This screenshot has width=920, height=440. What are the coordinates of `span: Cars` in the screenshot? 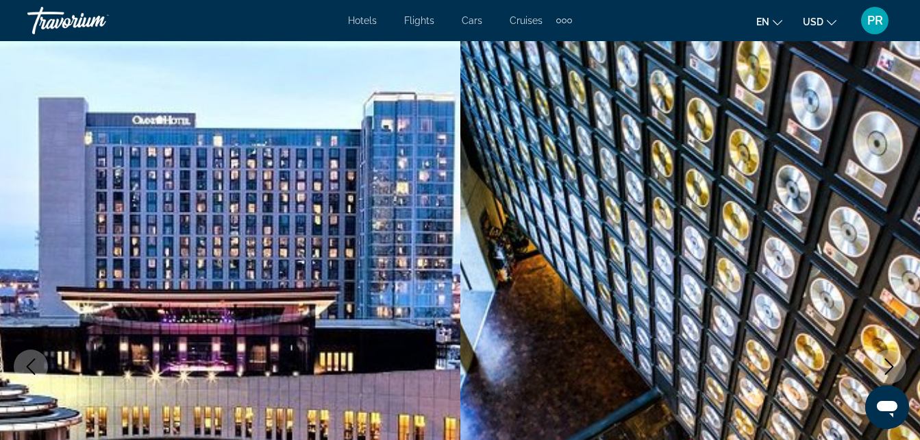 It's located at (472, 21).